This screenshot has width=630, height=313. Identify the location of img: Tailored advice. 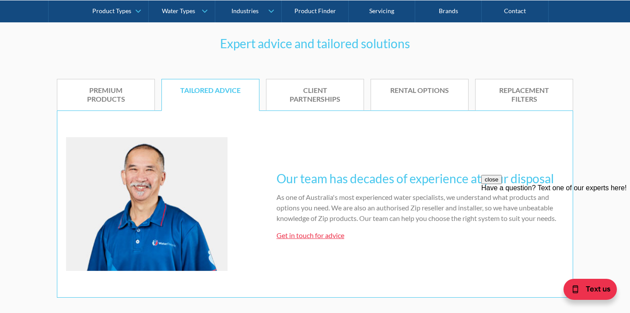
(147, 204).